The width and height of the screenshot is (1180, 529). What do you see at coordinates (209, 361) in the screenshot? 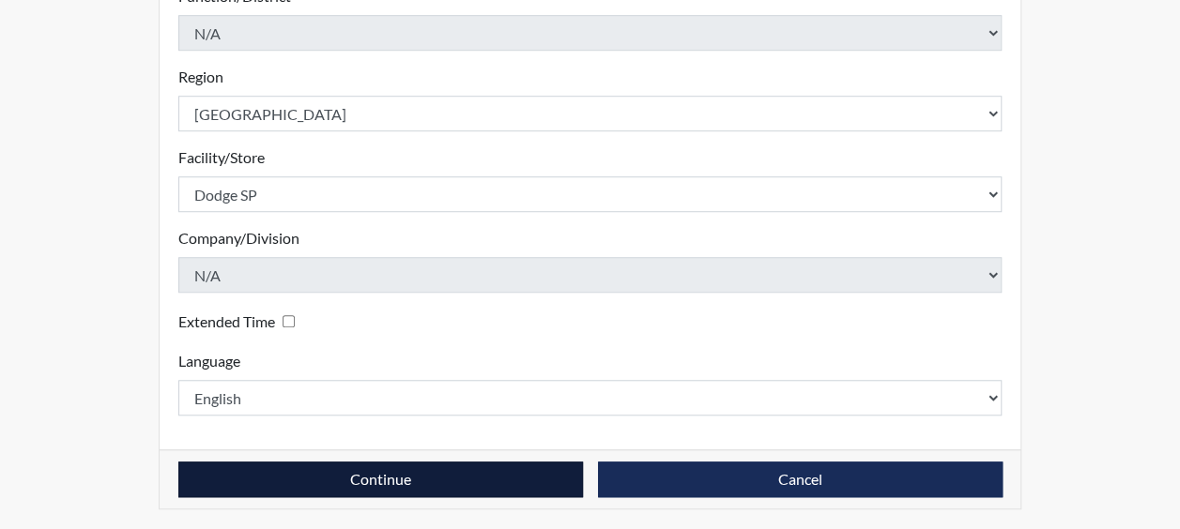
I see `label: Language` at bounding box center [209, 361].